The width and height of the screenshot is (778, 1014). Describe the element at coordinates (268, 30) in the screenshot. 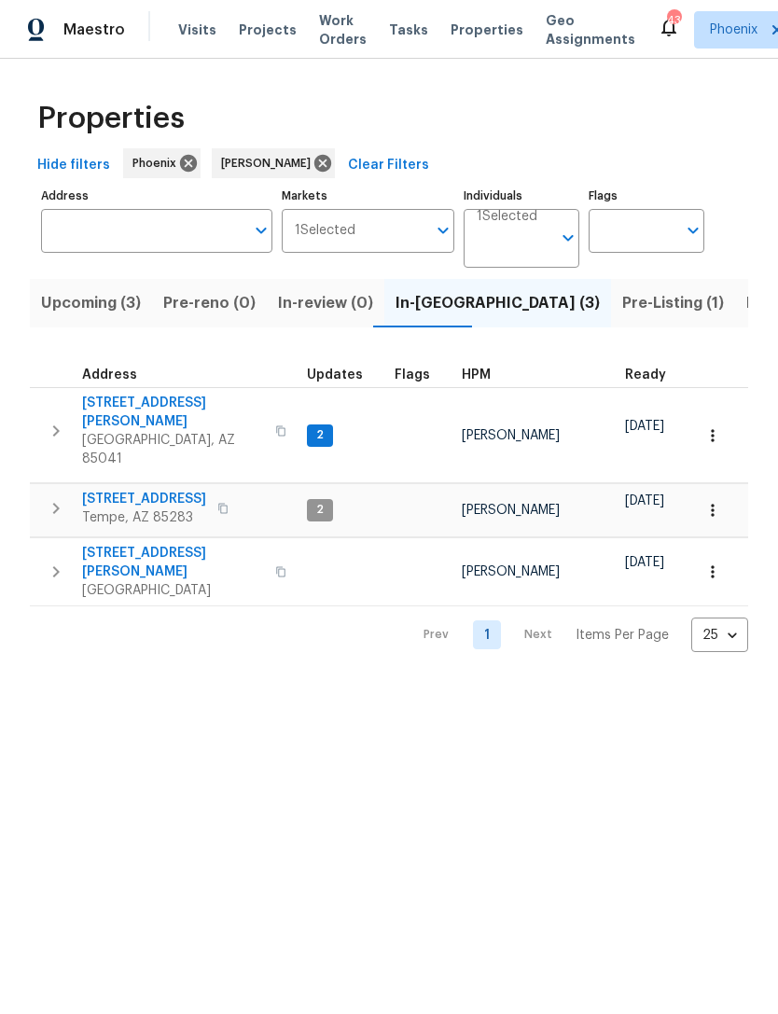

I see `span: Projects` at that location.